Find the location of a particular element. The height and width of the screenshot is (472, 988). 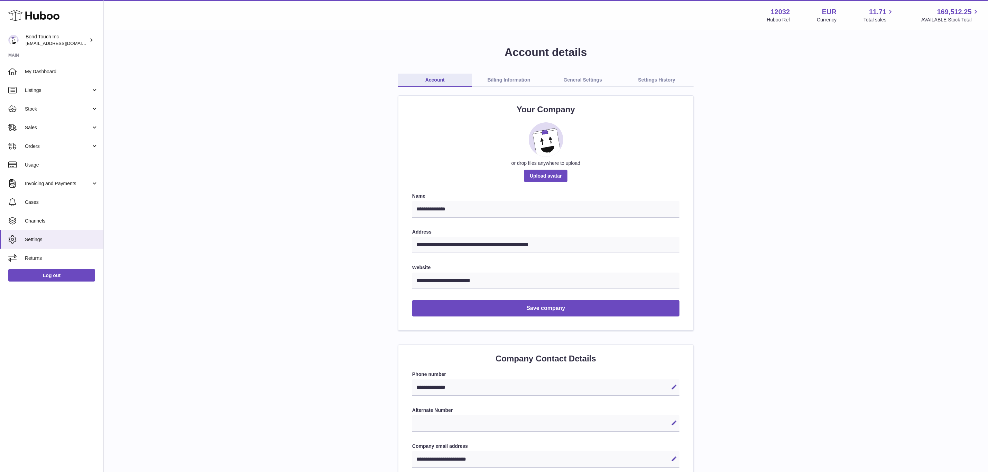

label: Alternate Number is located at coordinates (546, 411).